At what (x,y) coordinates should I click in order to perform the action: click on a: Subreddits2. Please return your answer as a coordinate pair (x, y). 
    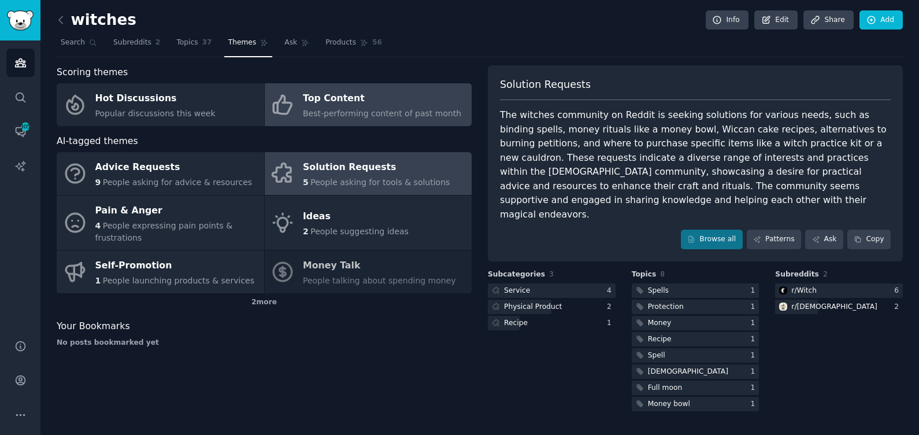
    Looking at the image, I should click on (136, 45).